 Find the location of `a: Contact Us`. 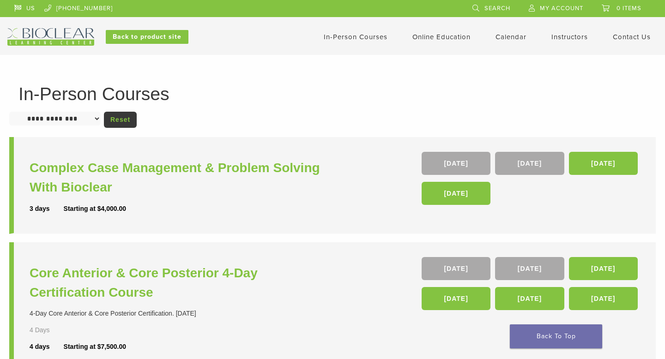

a: Contact Us is located at coordinates (631, 37).